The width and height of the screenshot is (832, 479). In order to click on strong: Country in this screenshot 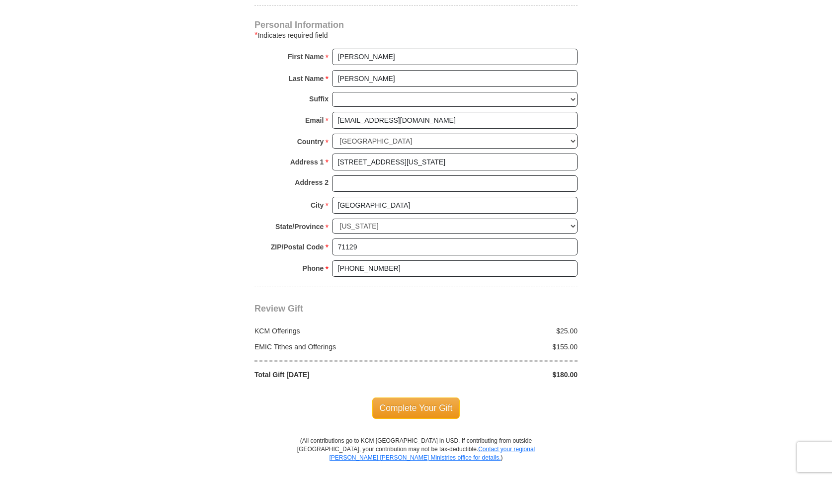, I will do `click(311, 142)`.